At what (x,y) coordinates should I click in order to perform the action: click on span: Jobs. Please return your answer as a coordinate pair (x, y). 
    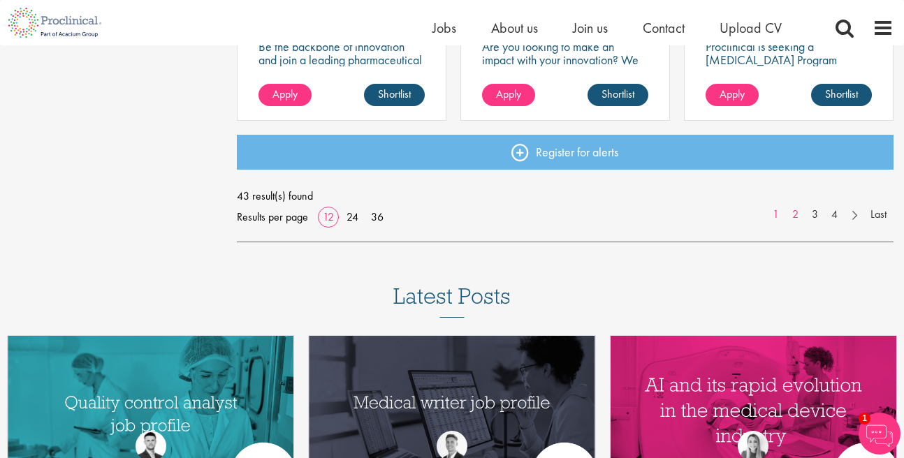
    Looking at the image, I should click on (444, 28).